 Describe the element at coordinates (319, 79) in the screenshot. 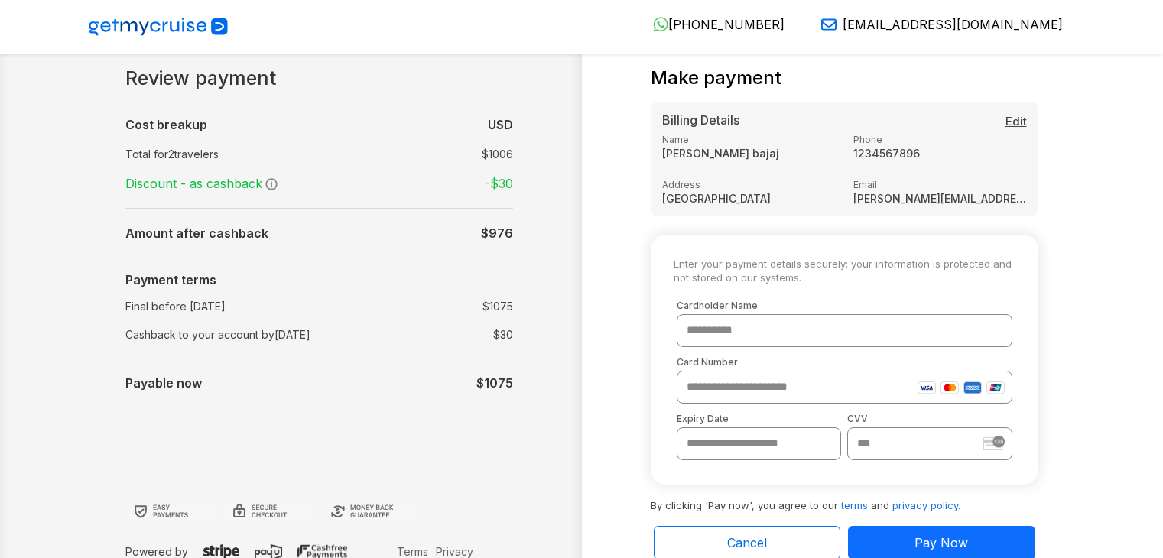

I see `h1: Review payment` at that location.